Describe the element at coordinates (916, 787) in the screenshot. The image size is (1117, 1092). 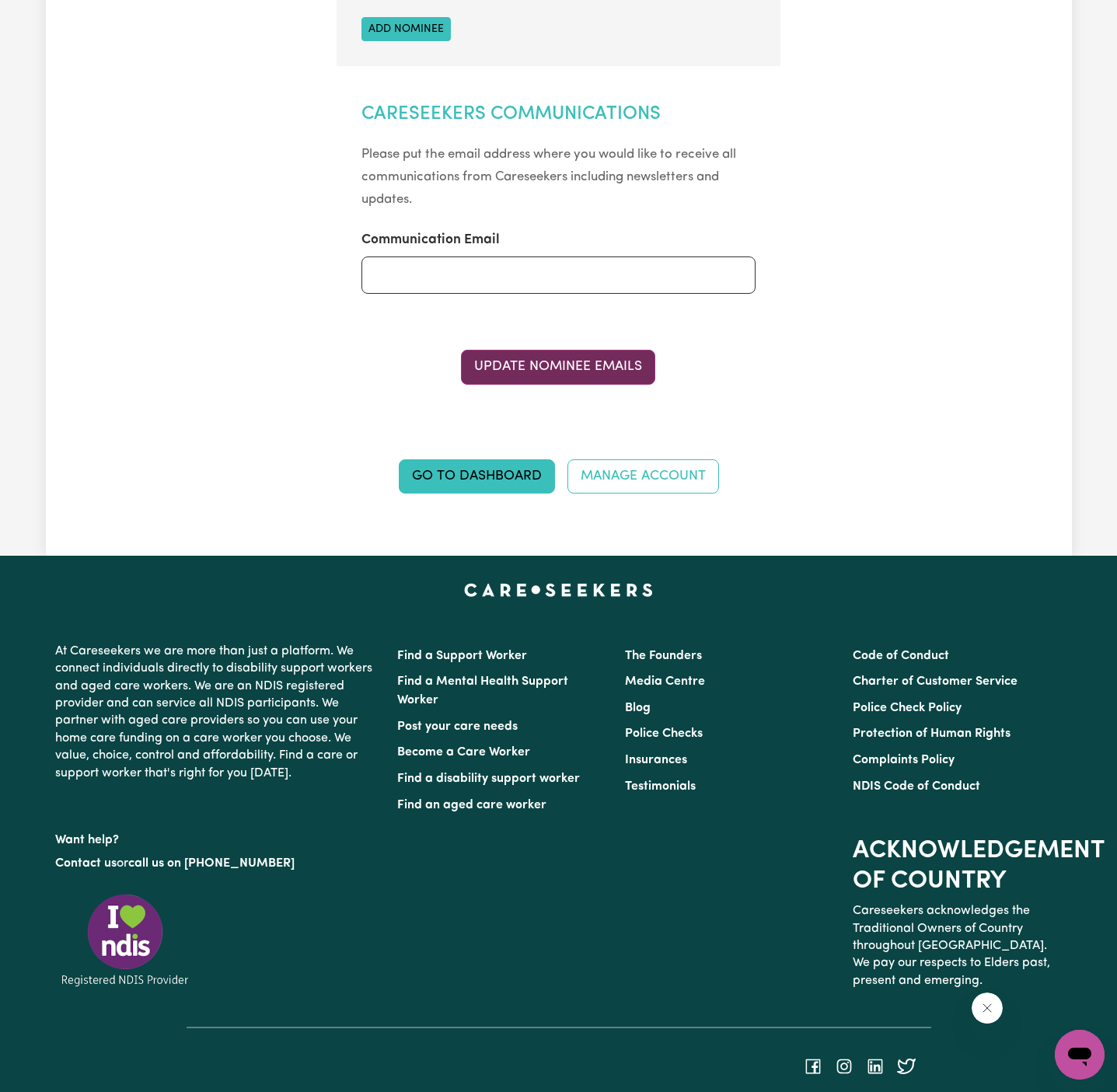
I see `a: NDIS Code of Conduct` at that location.